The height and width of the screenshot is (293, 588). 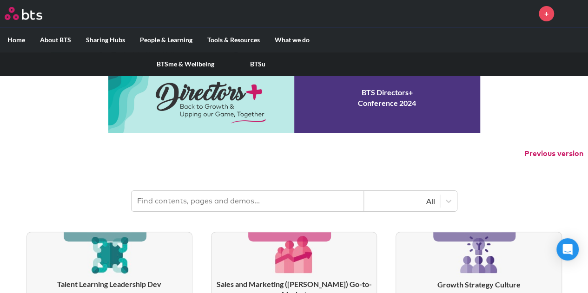 What do you see at coordinates (553, 154) in the screenshot?
I see `button: Previous version` at bounding box center [553, 154].